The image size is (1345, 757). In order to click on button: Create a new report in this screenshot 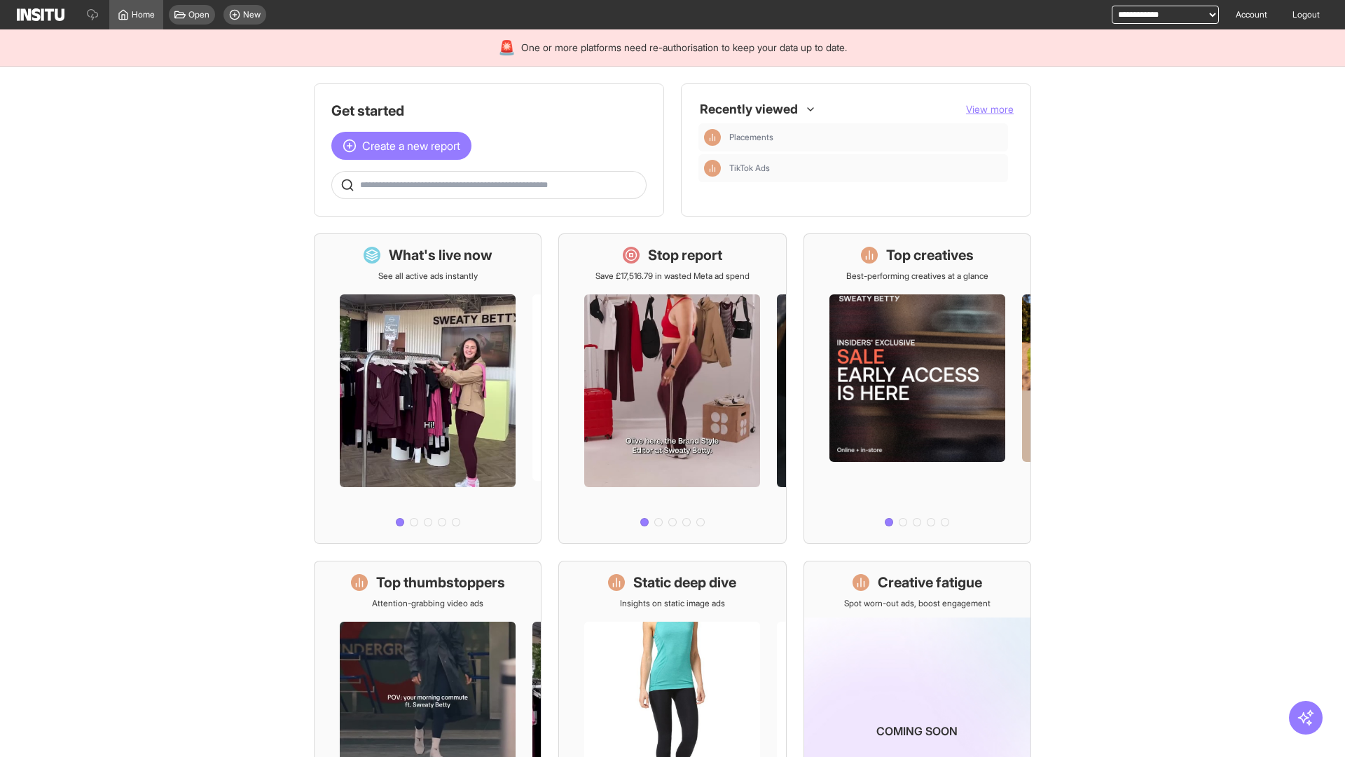, I will do `click(402, 146)`.